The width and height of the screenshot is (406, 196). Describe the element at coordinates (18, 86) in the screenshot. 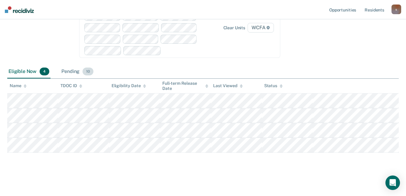

I see `div: Name` at that location.